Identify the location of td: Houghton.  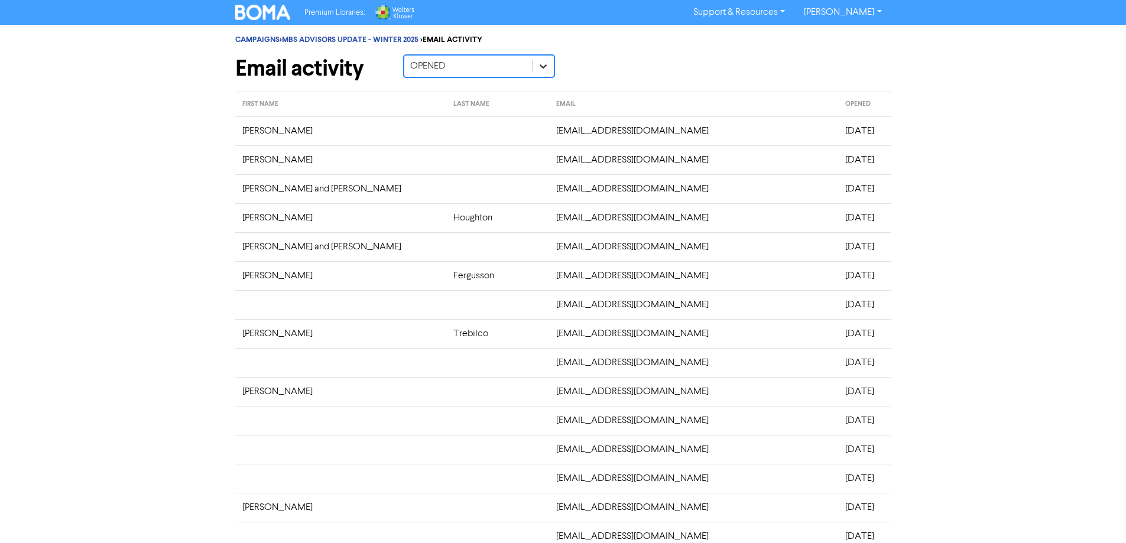
(498, 218).